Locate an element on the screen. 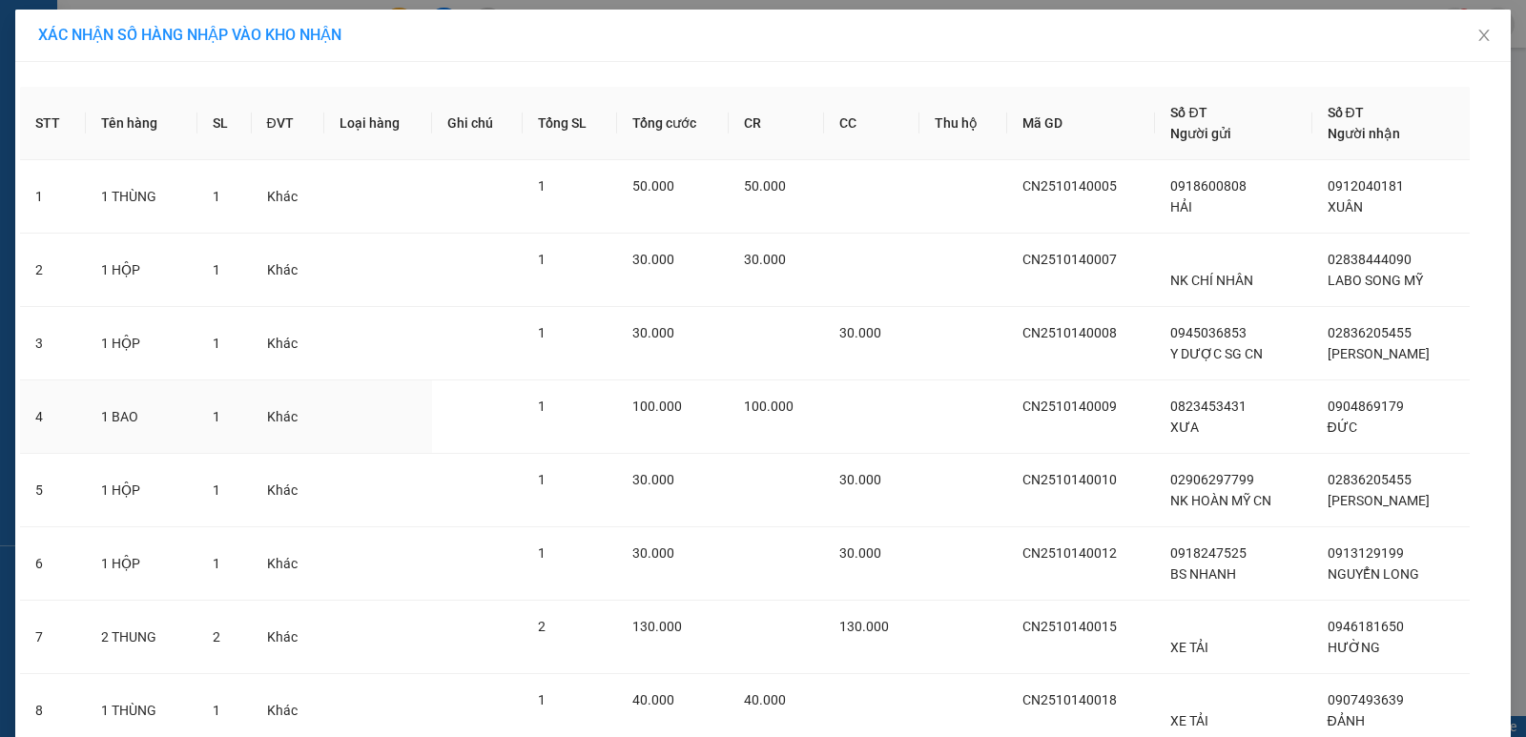 This screenshot has height=737, width=1526. span: HẢI is located at coordinates (1180, 207).